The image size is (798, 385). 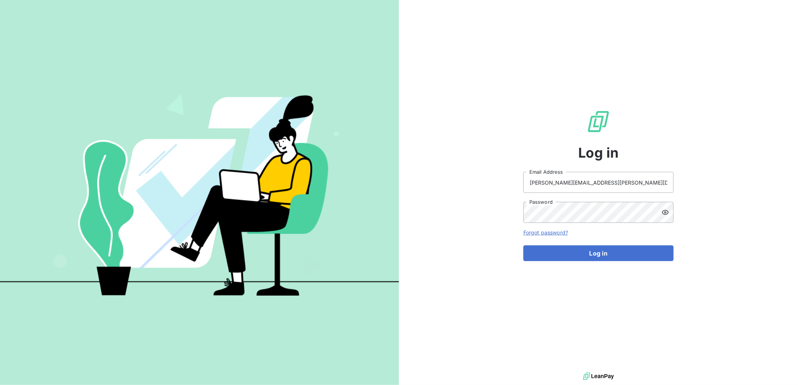 What do you see at coordinates (598, 254) in the screenshot?
I see `button: Log in` at bounding box center [598, 254].